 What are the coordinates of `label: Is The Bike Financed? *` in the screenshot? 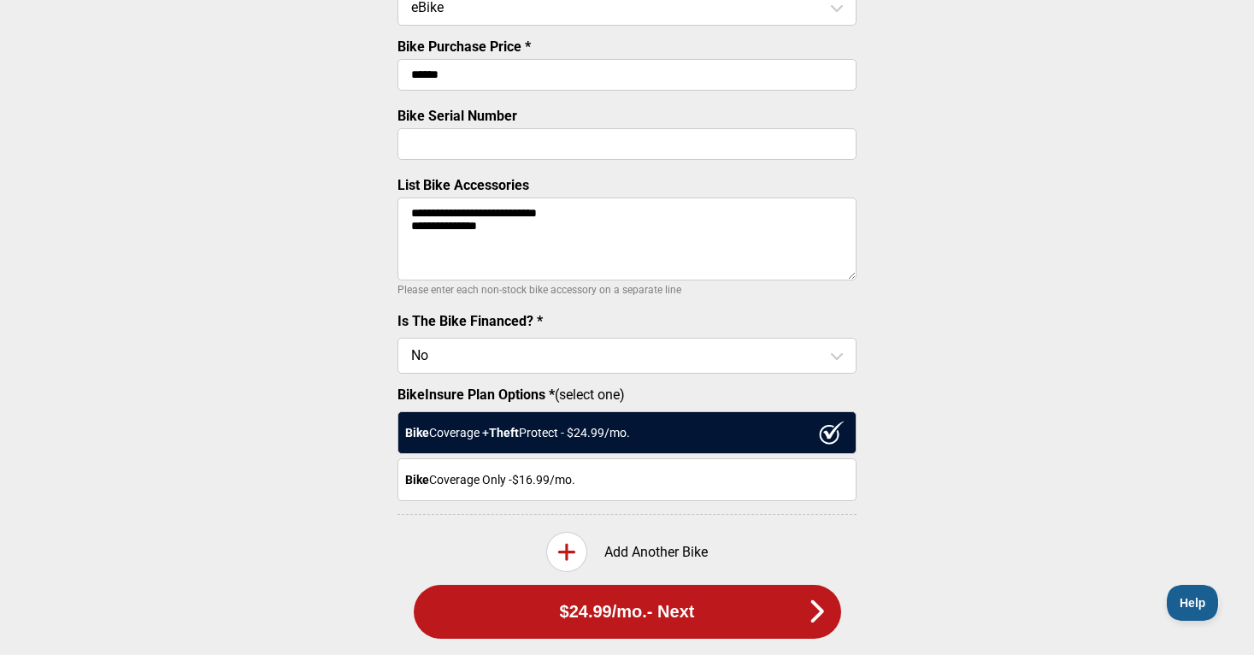 It's located at (470, 321).